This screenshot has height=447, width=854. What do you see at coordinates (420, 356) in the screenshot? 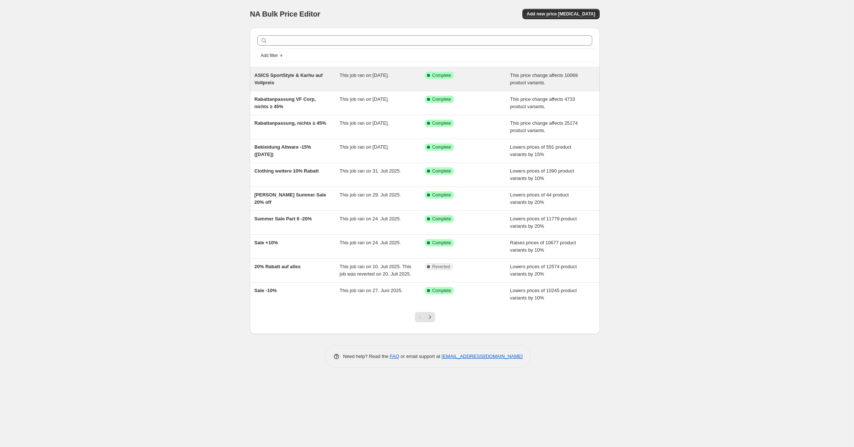
I see `span: or email support at` at bounding box center [420, 356].